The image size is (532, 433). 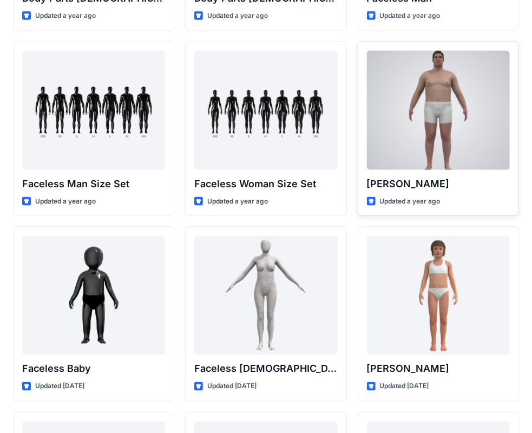 I want to click on a: Faceless Female CN Lite, so click(x=266, y=295).